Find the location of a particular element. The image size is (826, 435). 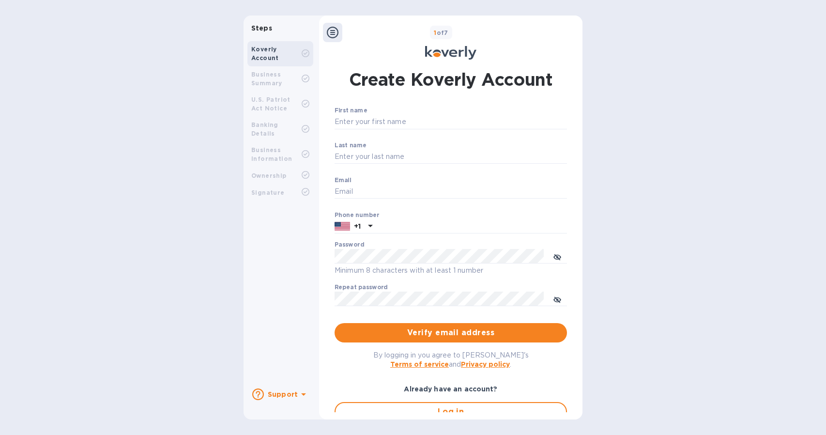

b: Koverly Account is located at coordinates (265, 53).